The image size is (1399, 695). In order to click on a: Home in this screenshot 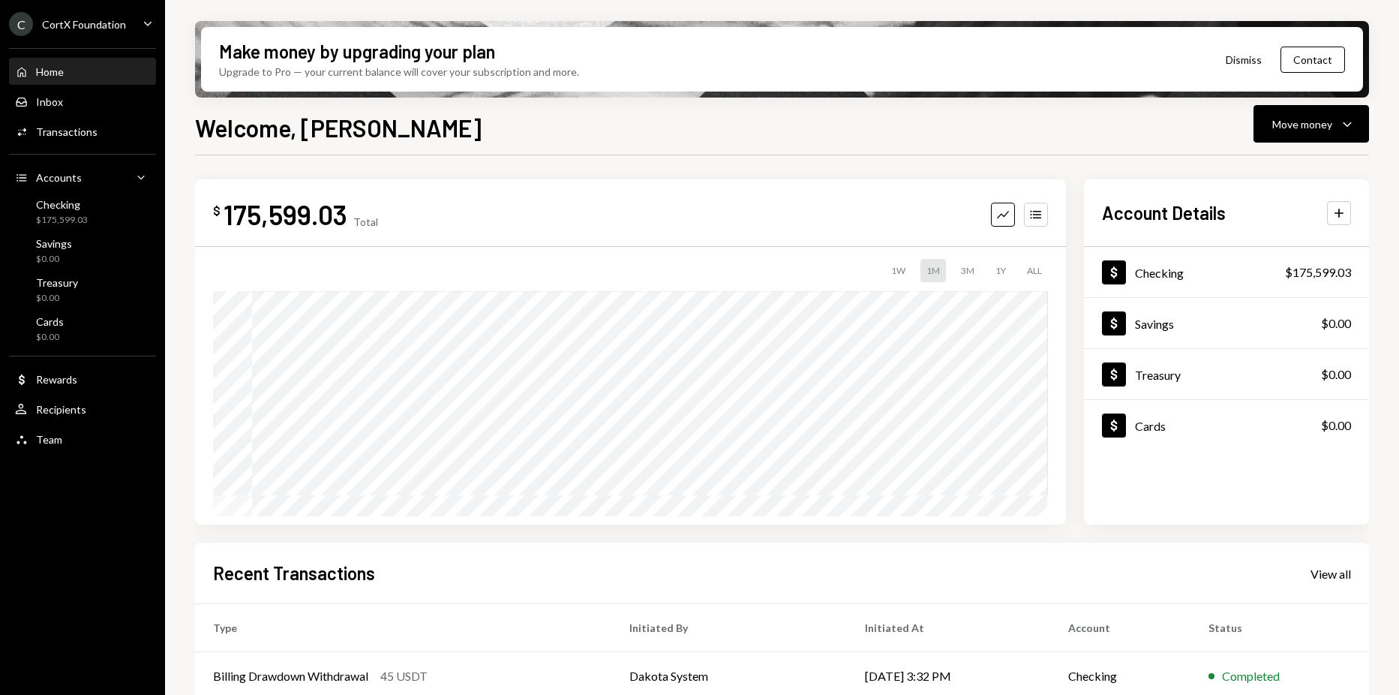, I will do `click(83, 71)`.